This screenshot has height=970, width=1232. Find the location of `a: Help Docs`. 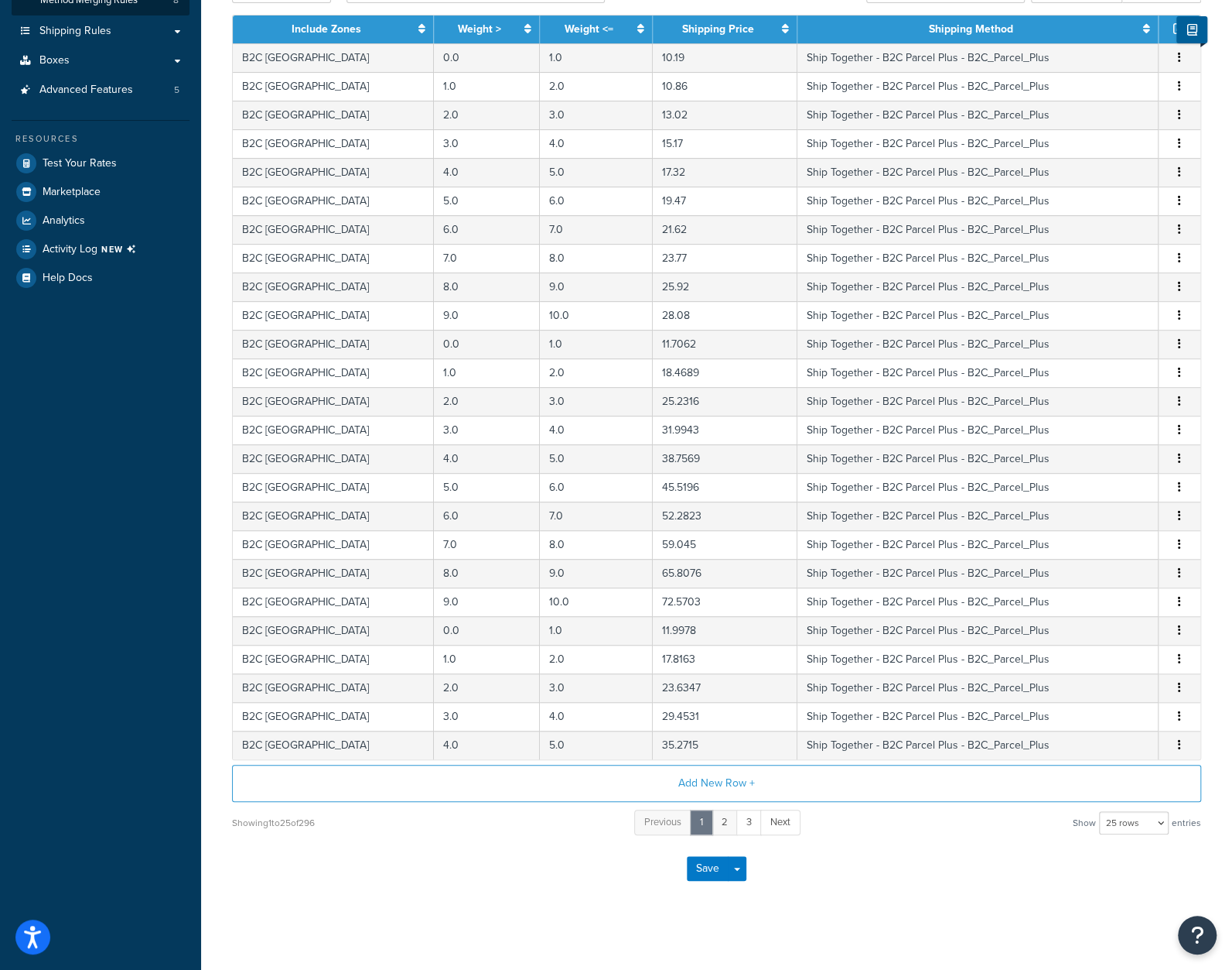

a: Help Docs is located at coordinates (101, 278).